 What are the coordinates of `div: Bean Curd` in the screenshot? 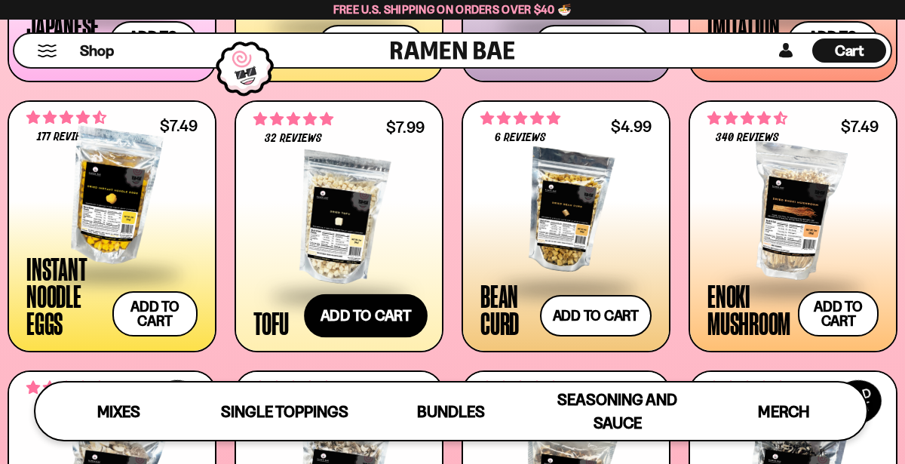 It's located at (506, 309).